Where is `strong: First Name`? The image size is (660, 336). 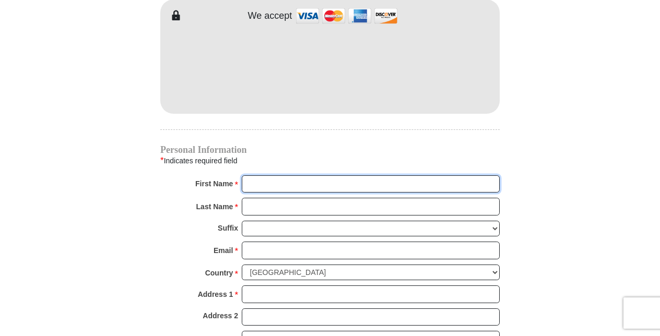
strong: First Name is located at coordinates (214, 184).